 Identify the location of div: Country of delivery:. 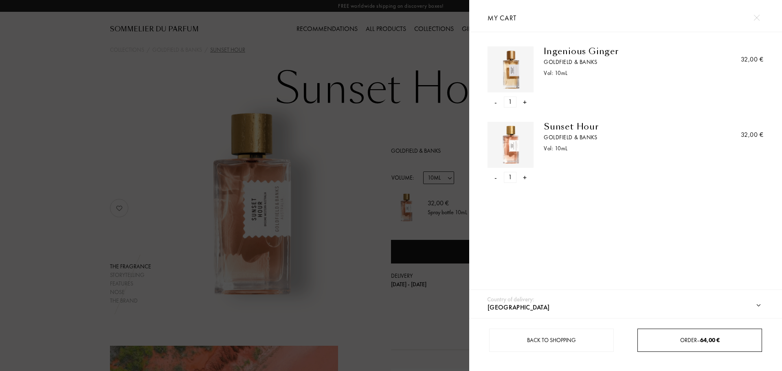
(511, 299).